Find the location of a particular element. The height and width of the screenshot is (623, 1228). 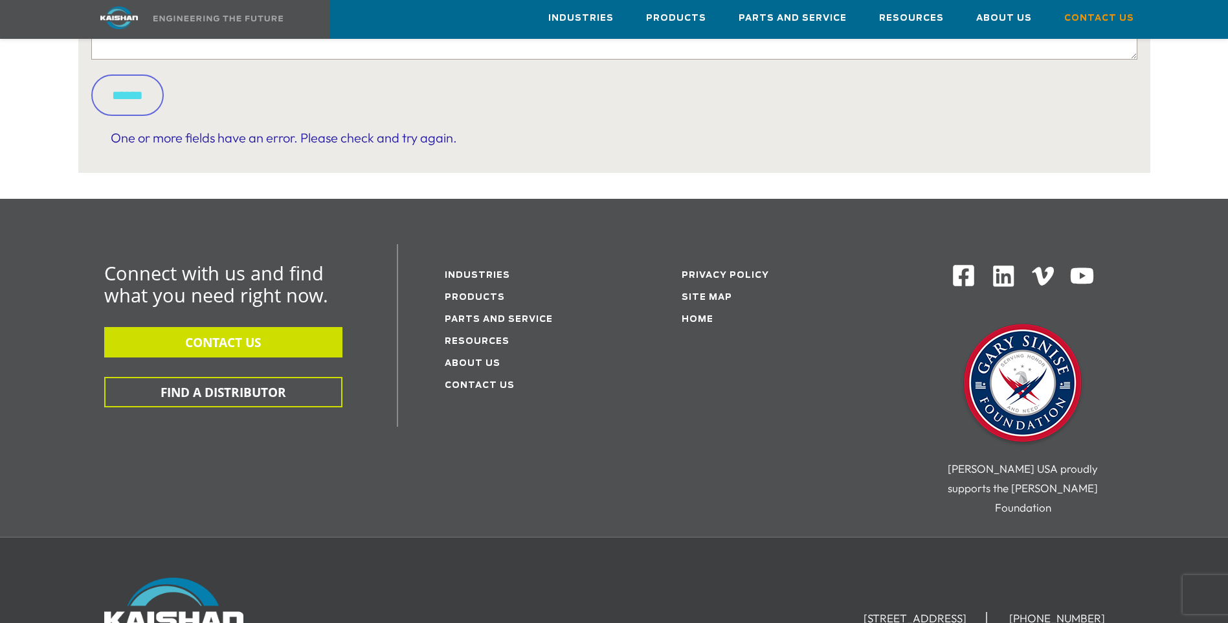

img: Linkedin is located at coordinates (1003, 276).